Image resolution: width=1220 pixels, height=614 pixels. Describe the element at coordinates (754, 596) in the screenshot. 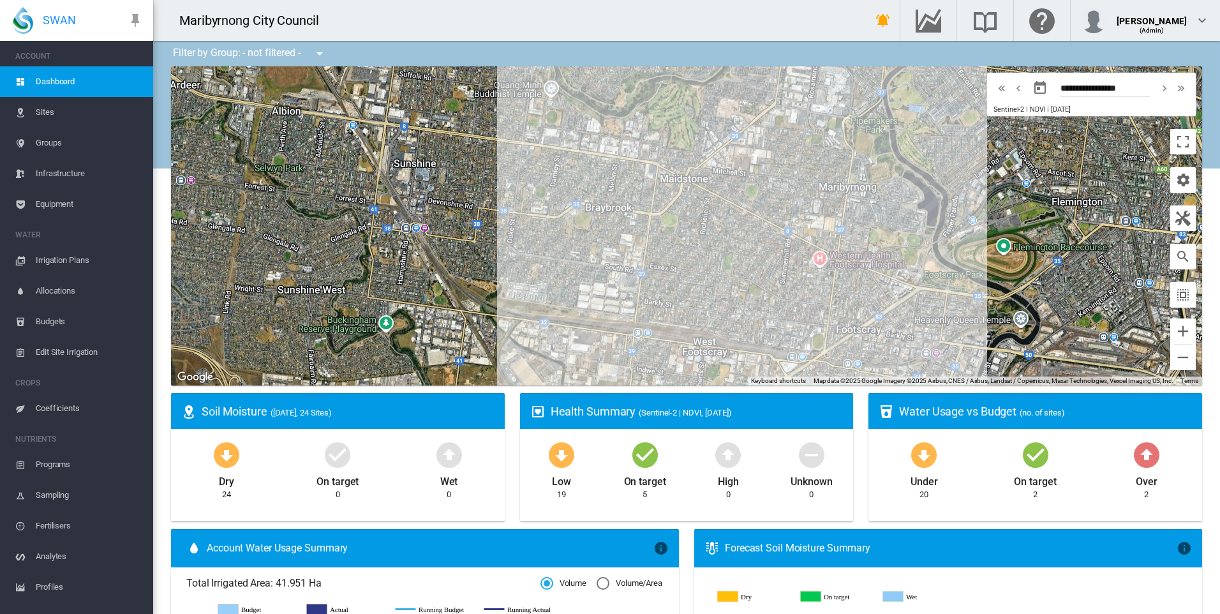

I see `g: Dry` at that location.